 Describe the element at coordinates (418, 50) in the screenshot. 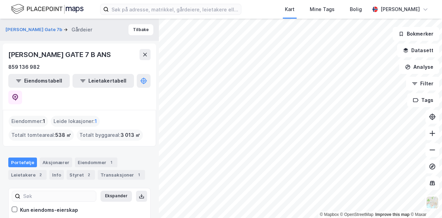

I see `button: Datasett` at that location.